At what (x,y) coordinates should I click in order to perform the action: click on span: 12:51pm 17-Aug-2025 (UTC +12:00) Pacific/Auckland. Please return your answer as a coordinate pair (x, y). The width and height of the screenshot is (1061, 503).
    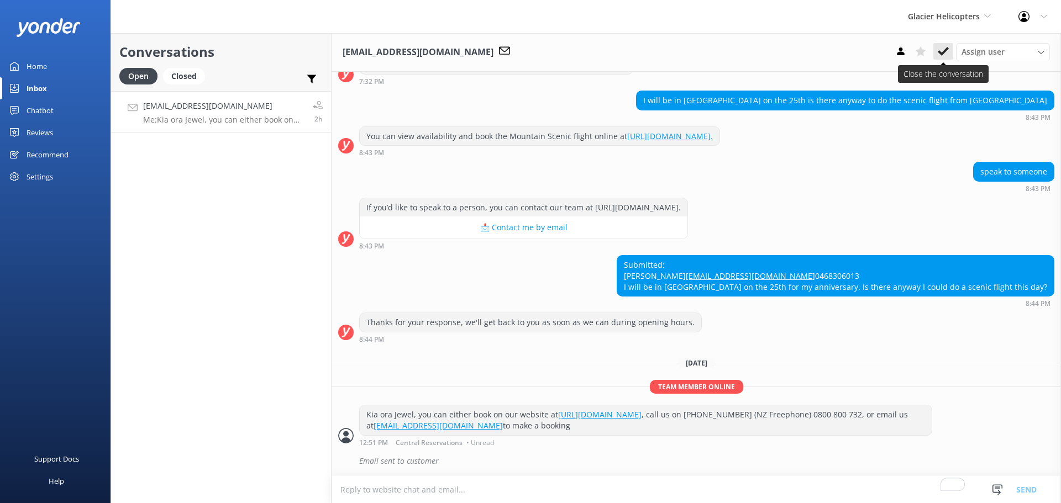
    Looking at the image, I should click on (318, 119).